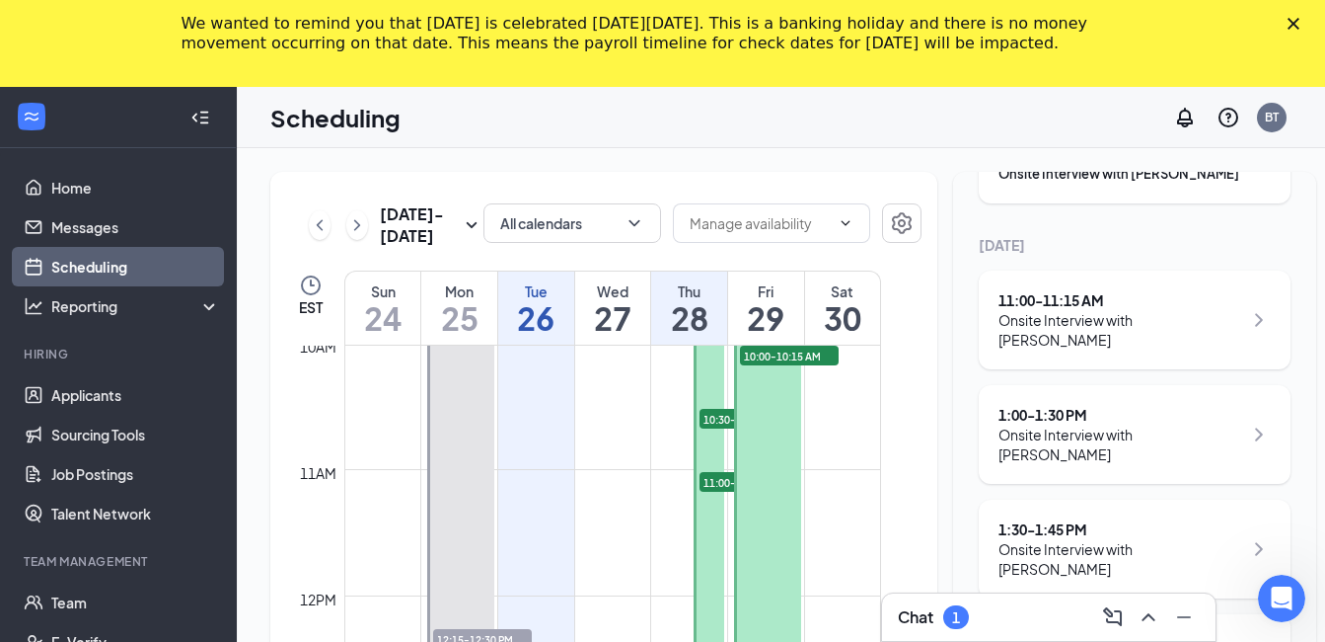 The height and width of the screenshot is (642, 1325). Describe the element at coordinates (536, 291) in the screenshot. I see `div: Tue` at that location.